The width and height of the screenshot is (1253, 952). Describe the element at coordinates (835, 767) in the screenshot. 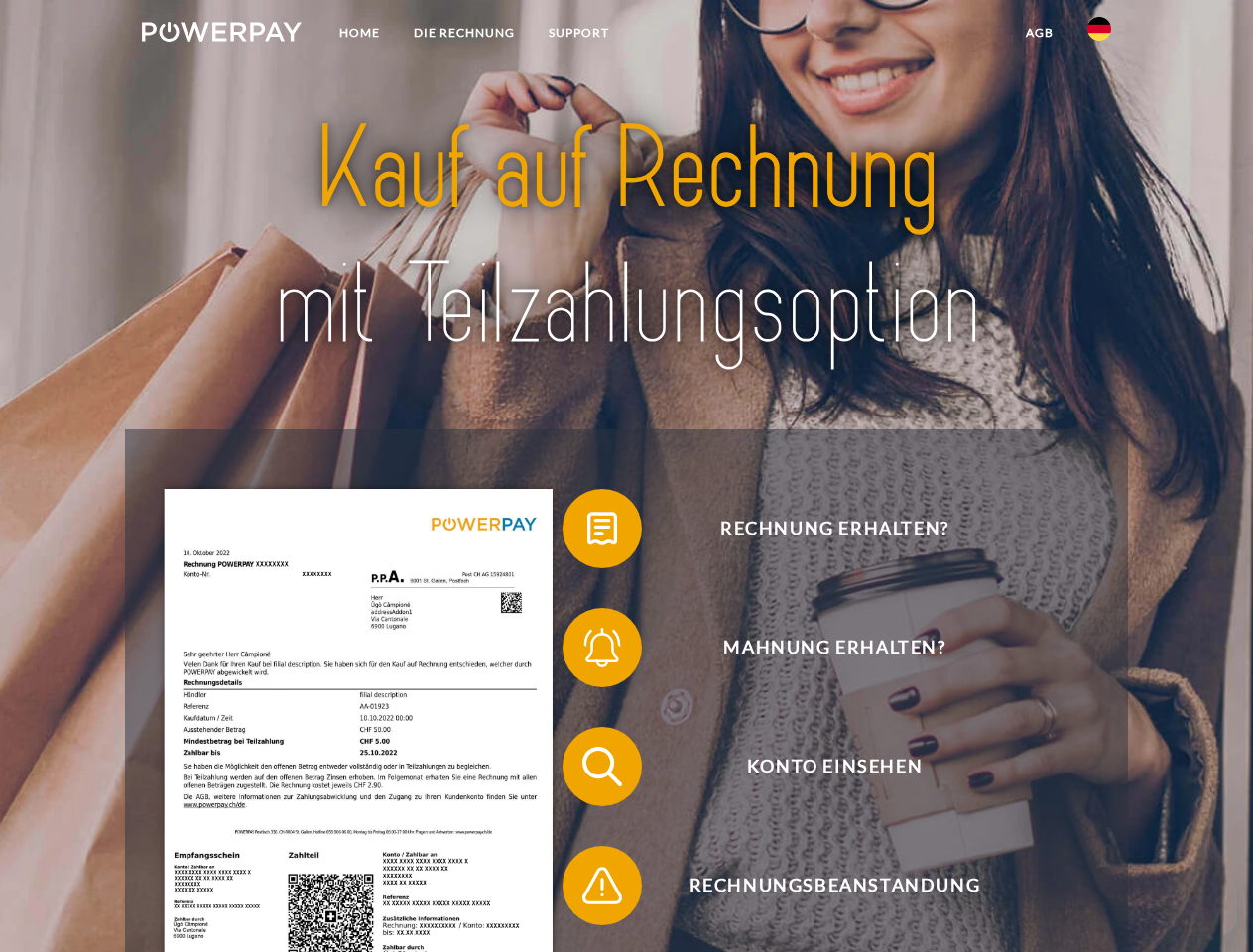

I see `span: Konto einsehen` at that location.